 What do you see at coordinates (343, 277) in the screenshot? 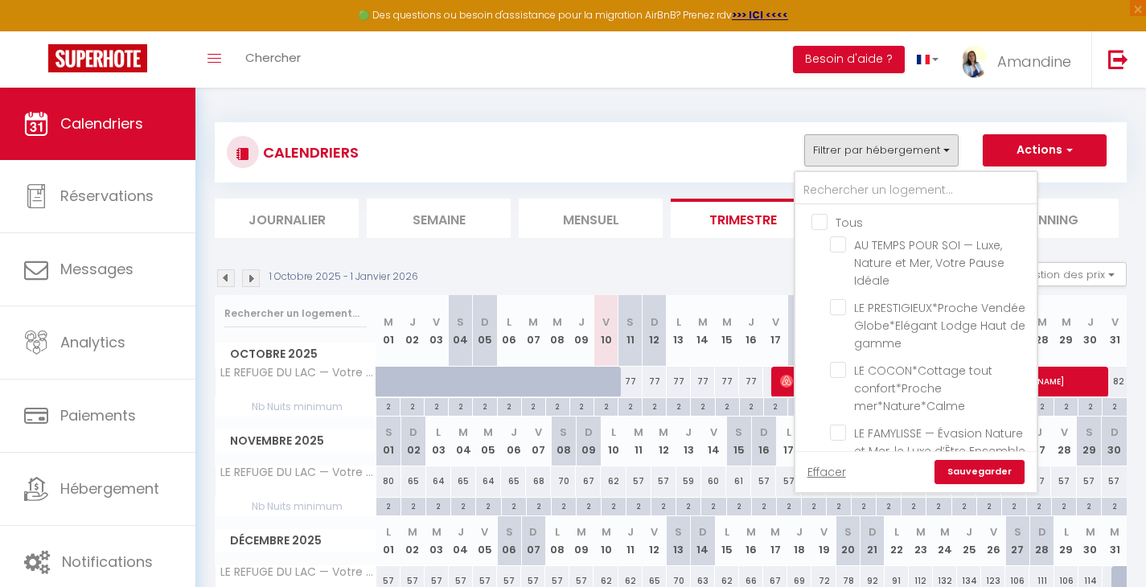
I see `p: 1 Octobre 2025 - 1 Janvier 2026` at bounding box center [343, 277].